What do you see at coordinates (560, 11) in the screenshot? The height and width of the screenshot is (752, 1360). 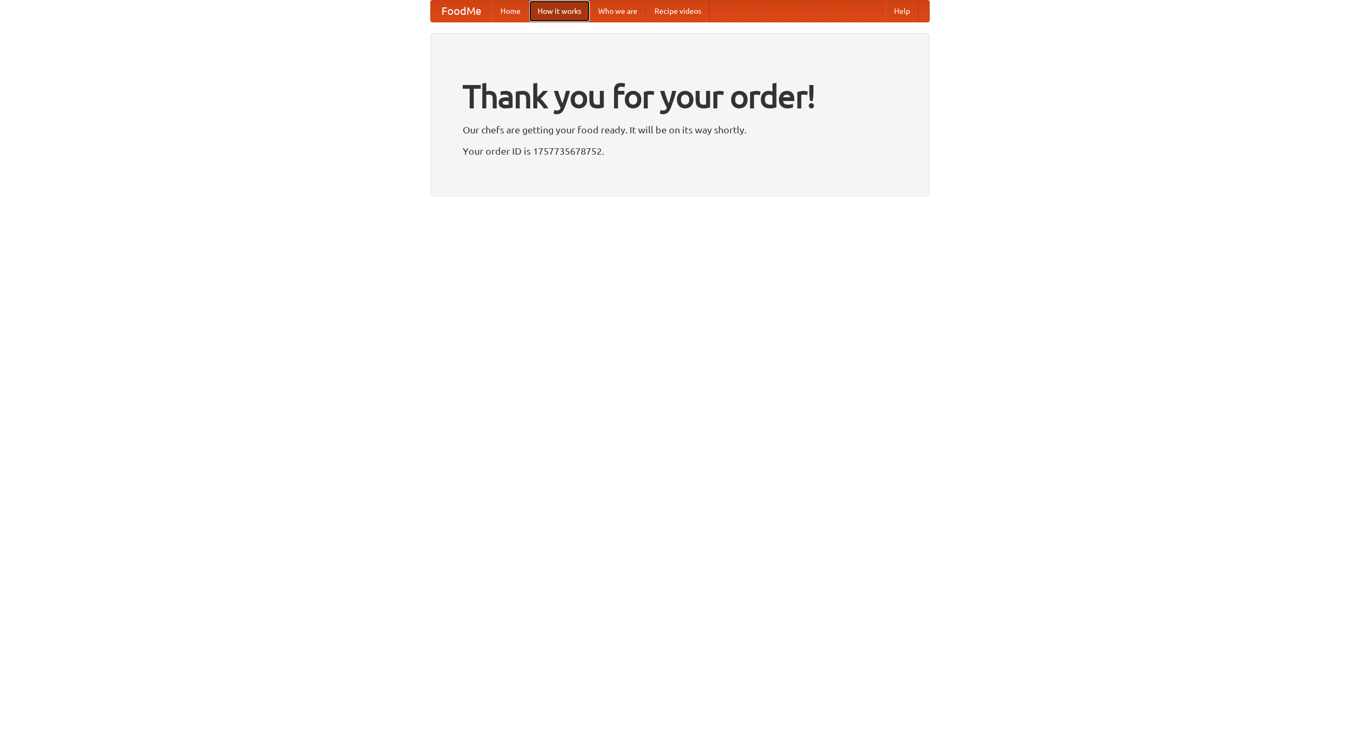 I see `a: How it works` at bounding box center [560, 11].